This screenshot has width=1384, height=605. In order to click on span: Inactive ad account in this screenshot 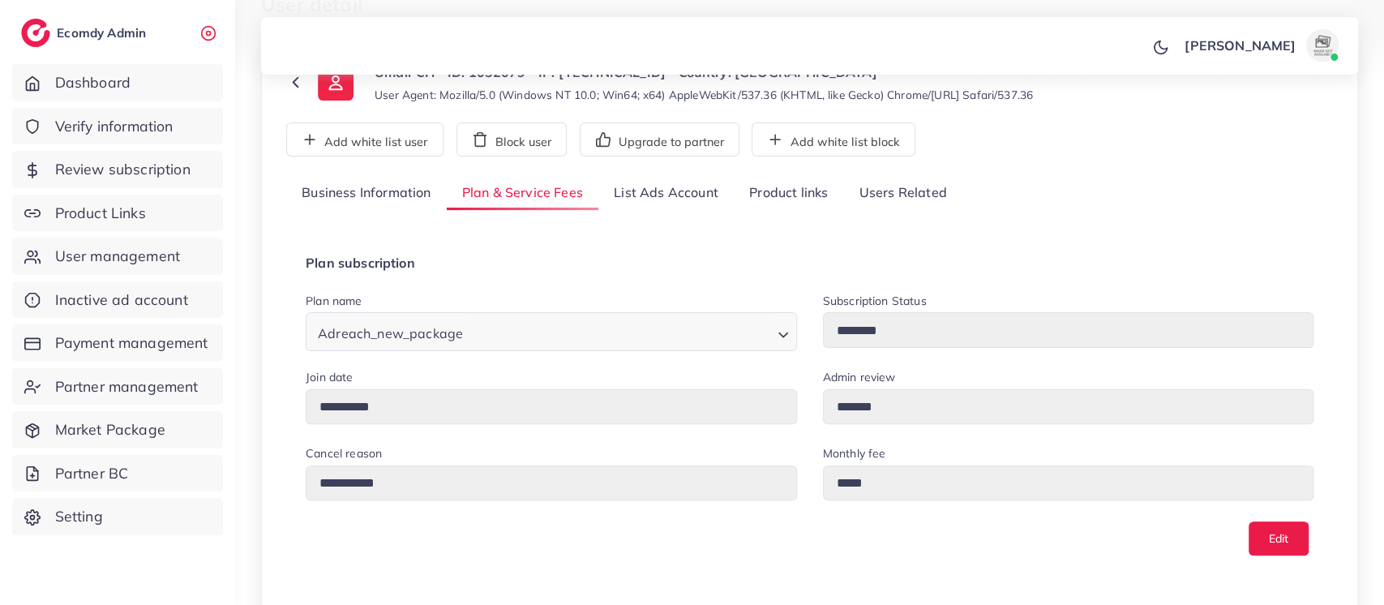, I will do `click(122, 300)`.